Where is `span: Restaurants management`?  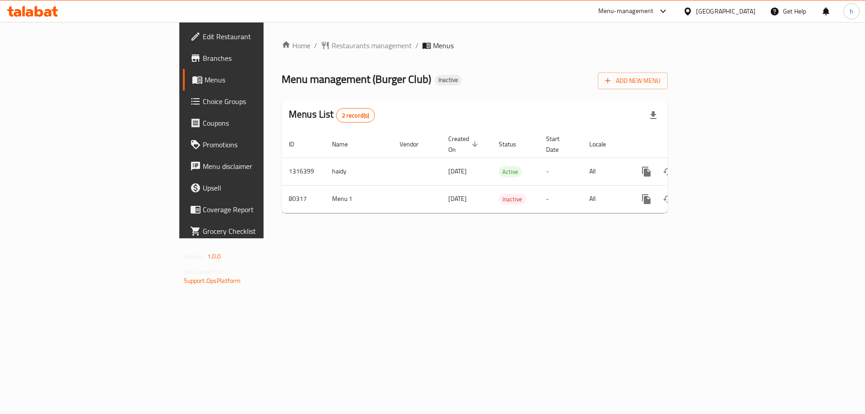
span: Restaurants management is located at coordinates (372, 45).